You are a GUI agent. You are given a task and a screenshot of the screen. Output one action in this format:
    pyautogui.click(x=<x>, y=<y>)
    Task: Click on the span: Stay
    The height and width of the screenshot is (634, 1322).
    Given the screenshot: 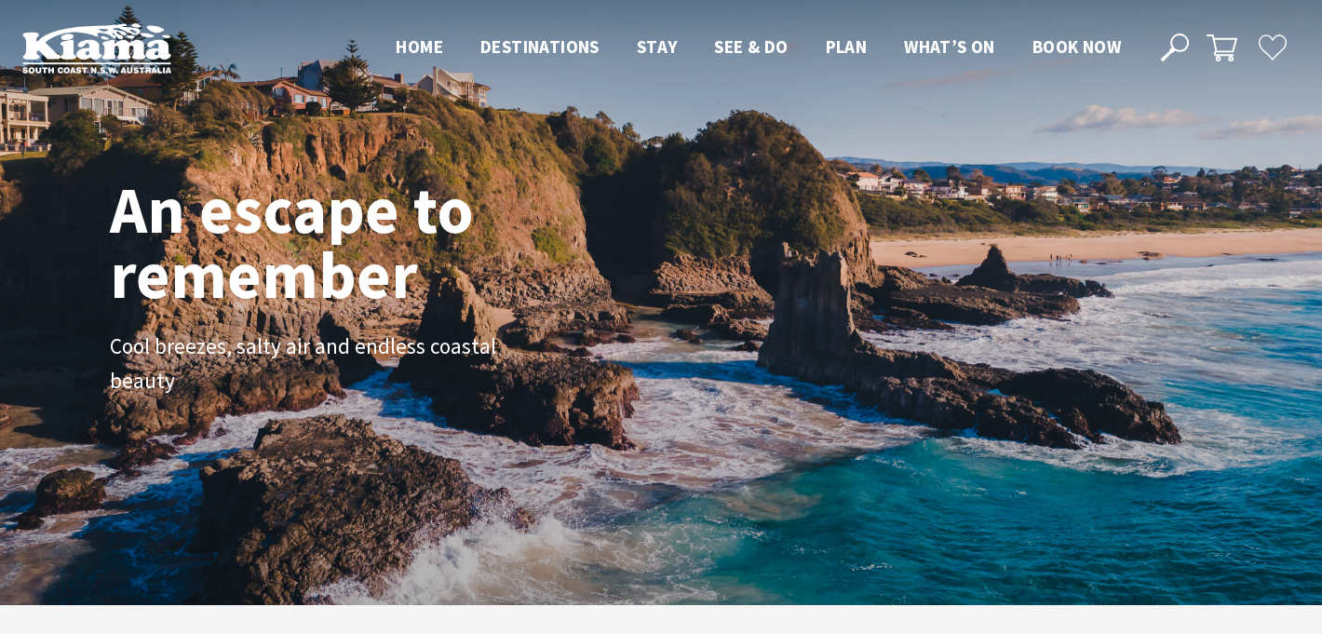 What is the action you would take?
    pyautogui.click(x=657, y=47)
    